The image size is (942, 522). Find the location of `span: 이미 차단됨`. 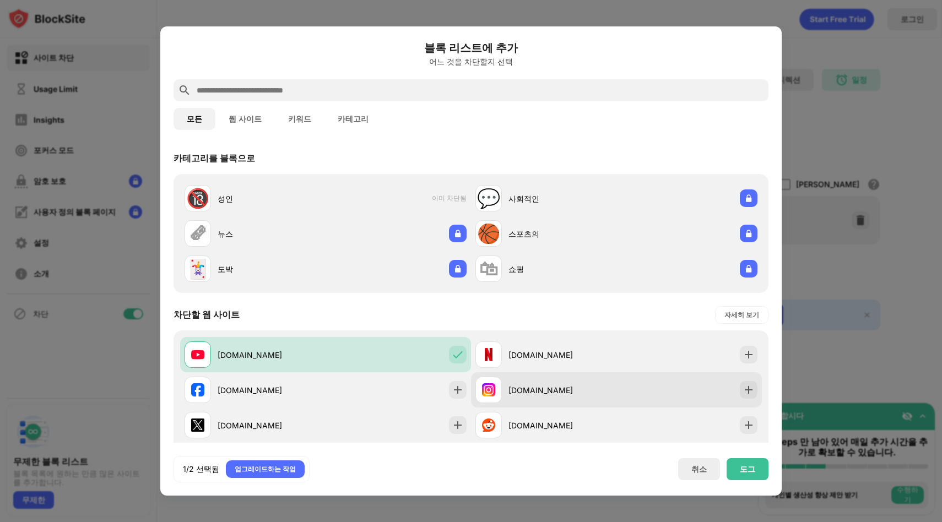

span: 이미 차단됨 is located at coordinates (449, 198).